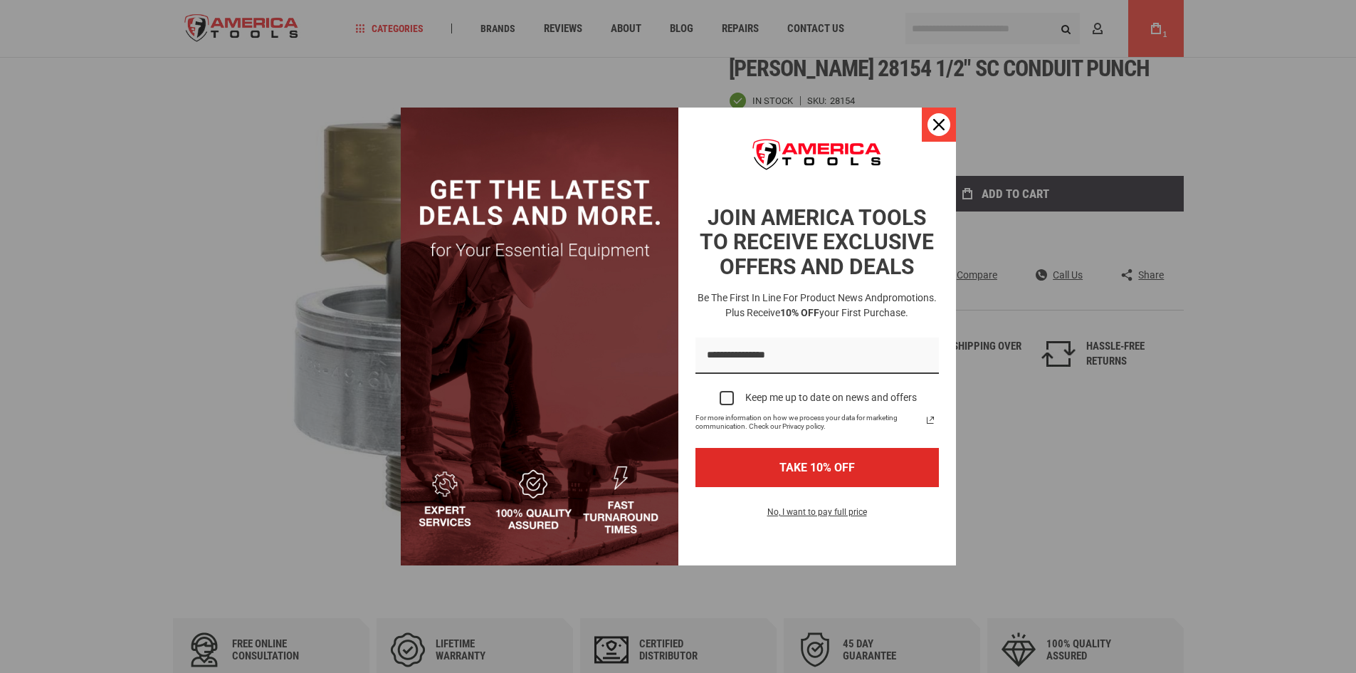  I want to click on input: Email field, so click(817, 355).